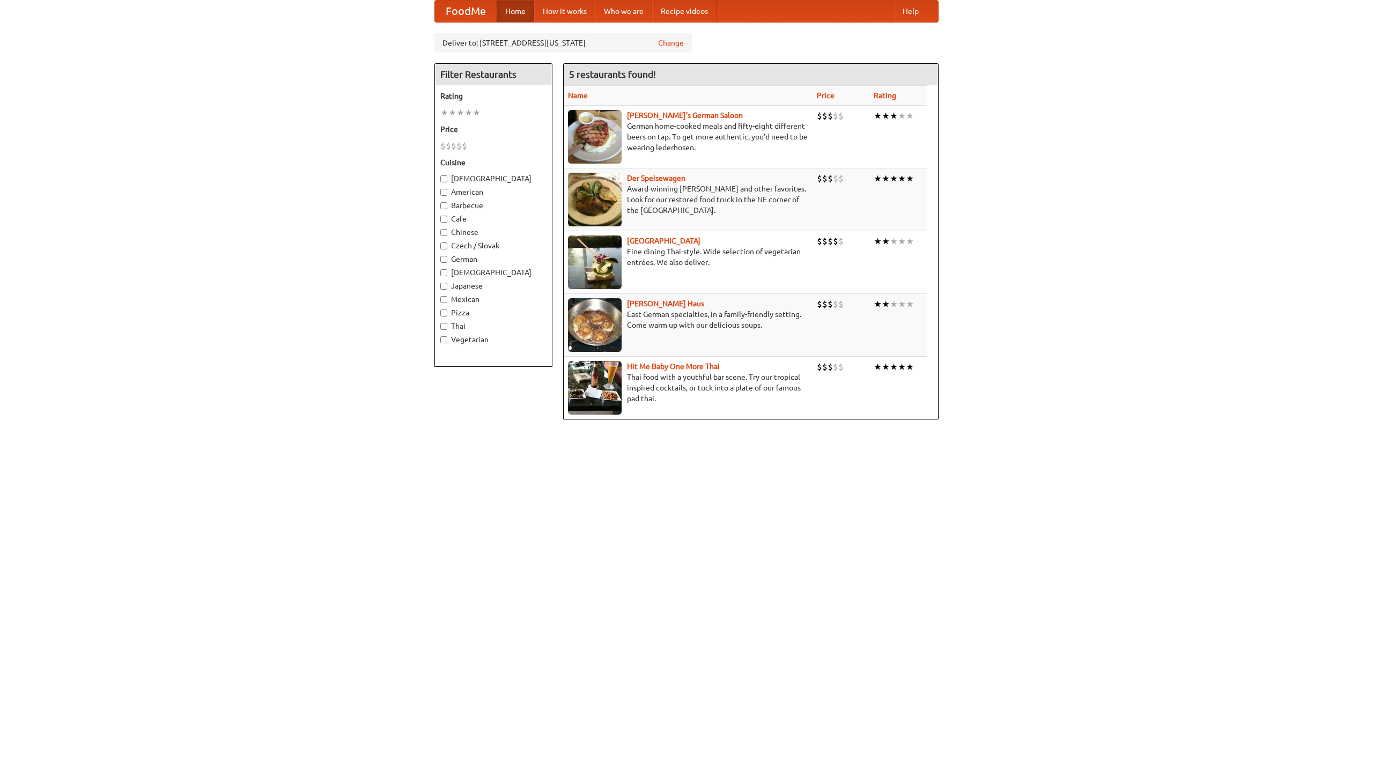 This screenshot has height=759, width=1373. What do you see at coordinates (656, 178) in the screenshot?
I see `a: Der Speisewagen` at bounding box center [656, 178].